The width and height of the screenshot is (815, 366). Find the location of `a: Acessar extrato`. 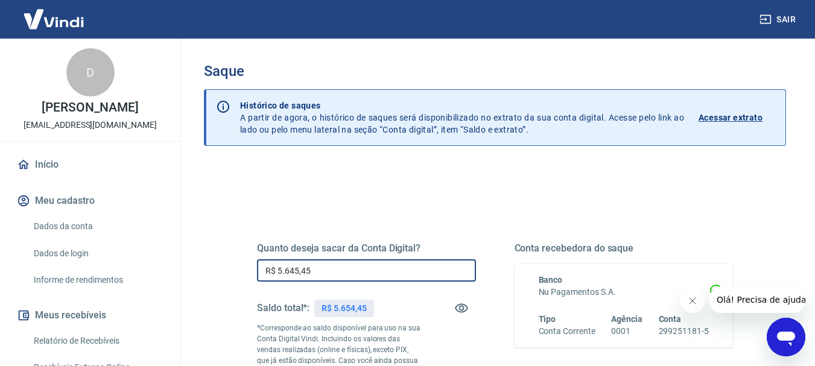

a: Acessar extrato is located at coordinates (737, 118).